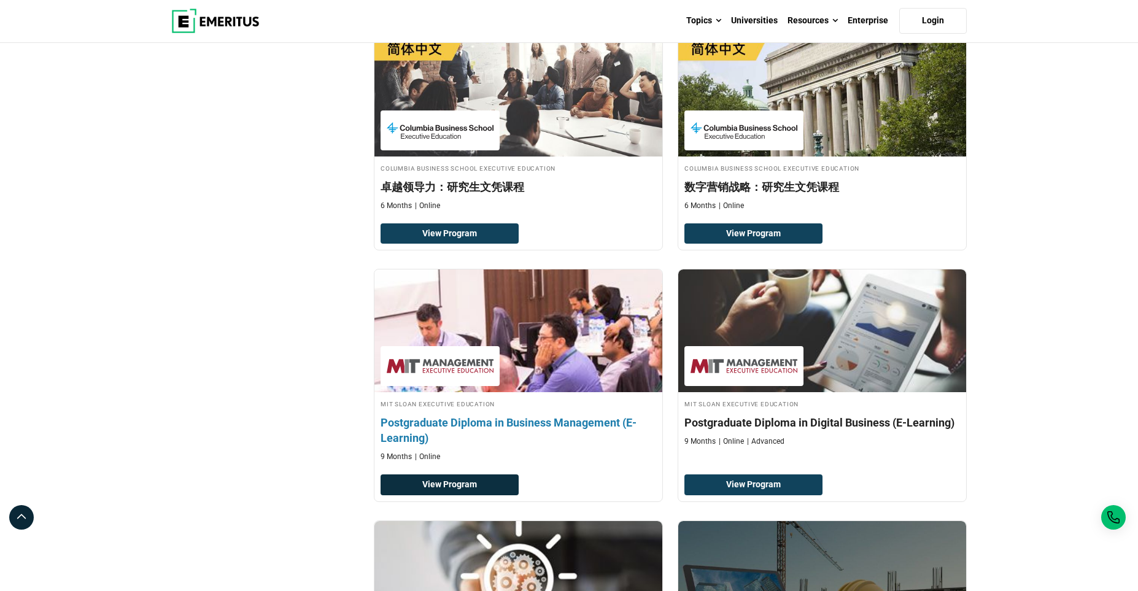  I want to click on img: 数字营销战略：研究生文凭课程 | Online Digital Marketing Course, so click(822, 95).